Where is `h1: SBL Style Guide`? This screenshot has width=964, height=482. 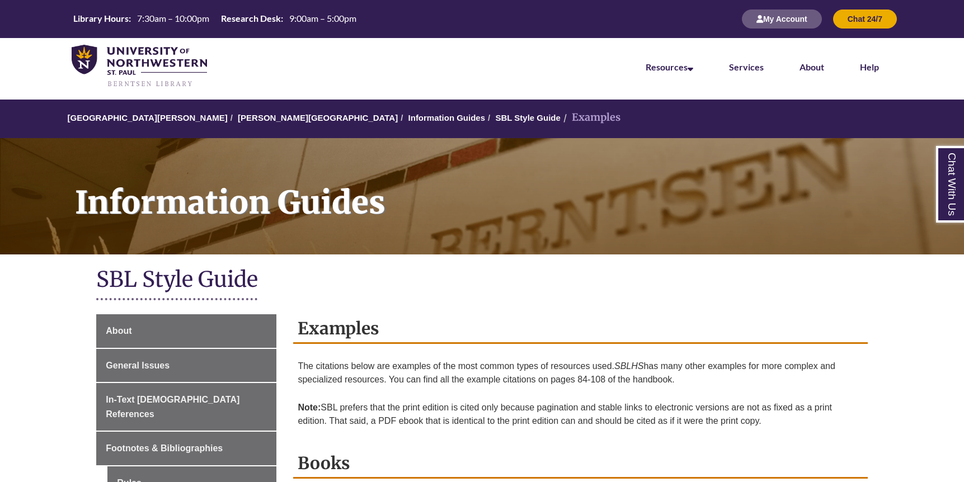 h1: SBL Style Guide is located at coordinates (482, 280).